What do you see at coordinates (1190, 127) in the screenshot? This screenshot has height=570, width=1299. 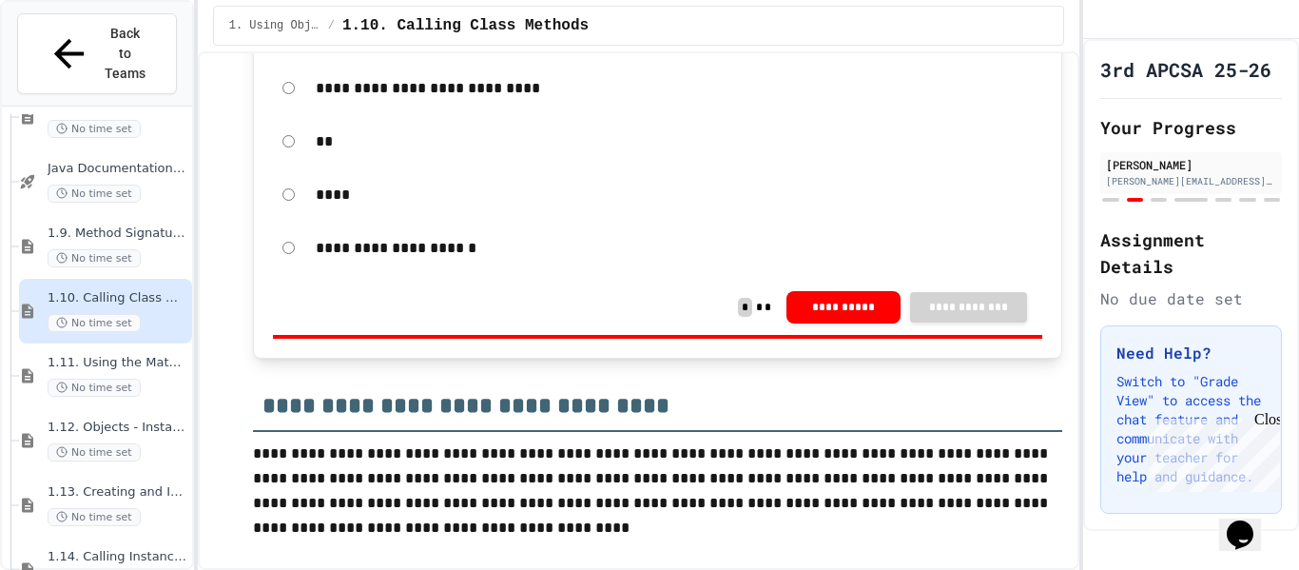 I see `h2: Your Progress` at bounding box center [1190, 127].